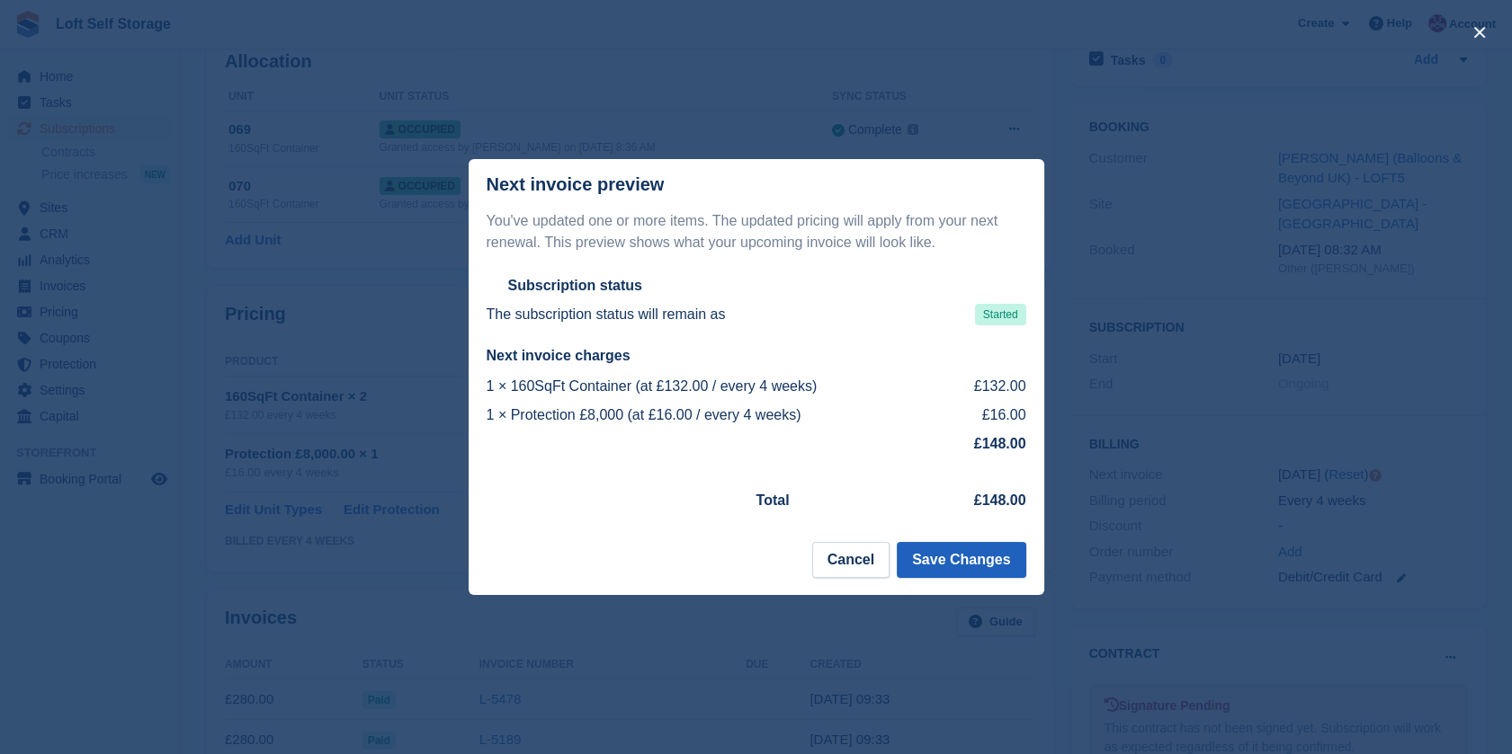  I want to click on strong: Total, so click(772, 500).